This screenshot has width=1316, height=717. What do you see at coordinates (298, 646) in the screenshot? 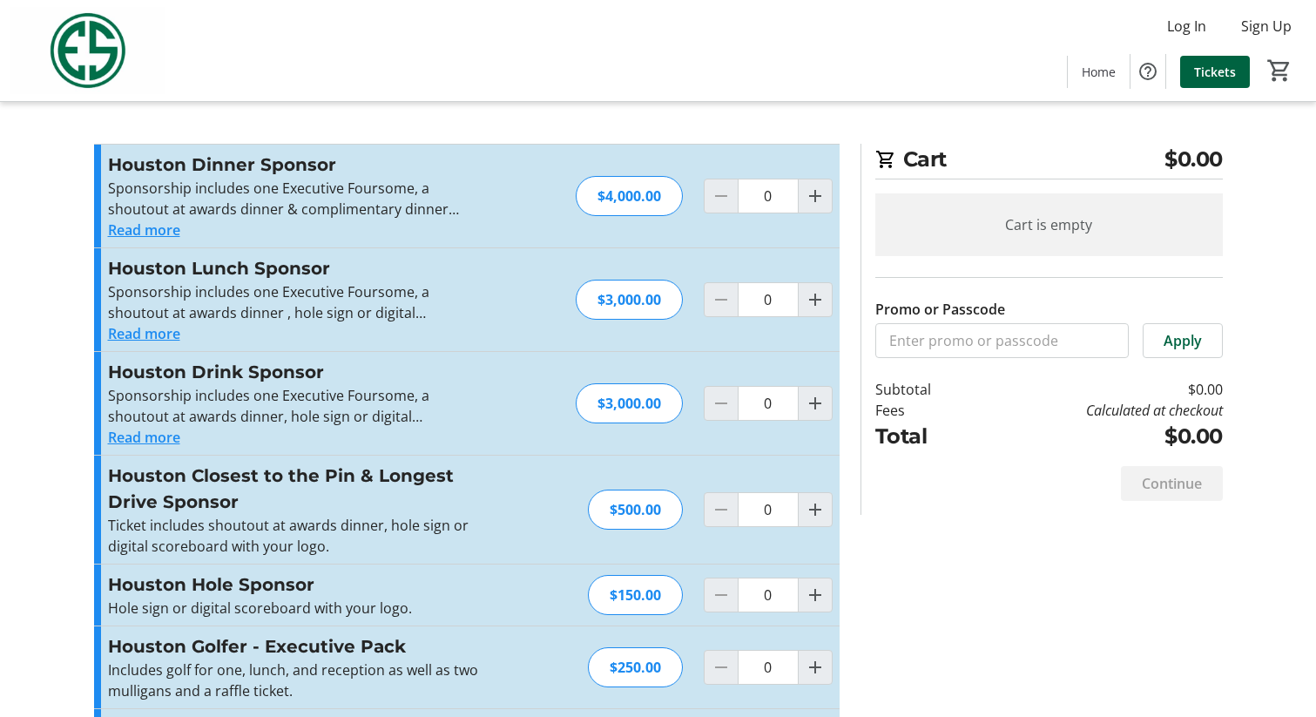
I see `h3: Houston Golfer - Executive Pack` at bounding box center [298, 646].